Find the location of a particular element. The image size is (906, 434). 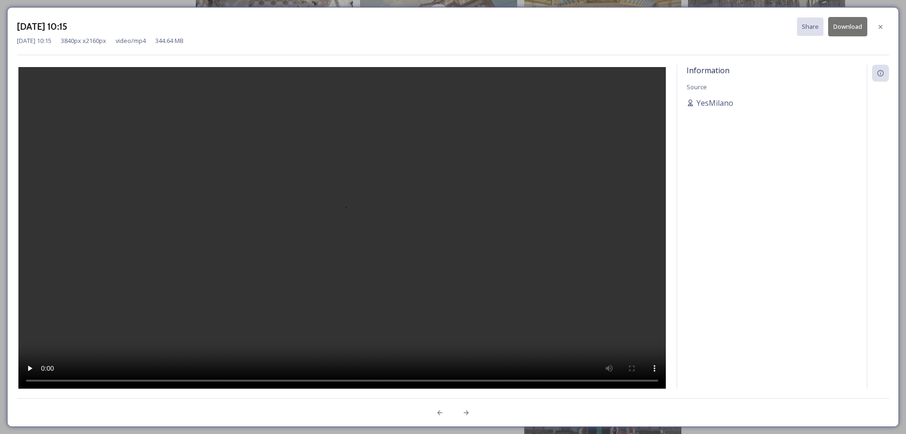

span: Information is located at coordinates (708, 70).